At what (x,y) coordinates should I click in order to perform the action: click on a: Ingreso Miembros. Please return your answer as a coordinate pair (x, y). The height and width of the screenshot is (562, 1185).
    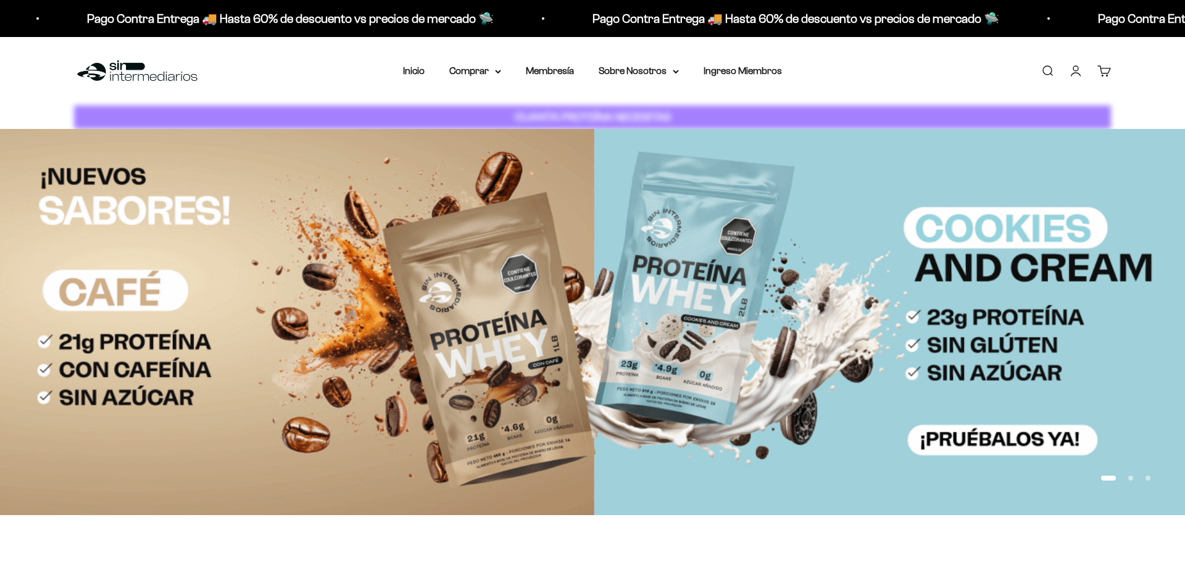
    Looking at the image, I should click on (743, 70).